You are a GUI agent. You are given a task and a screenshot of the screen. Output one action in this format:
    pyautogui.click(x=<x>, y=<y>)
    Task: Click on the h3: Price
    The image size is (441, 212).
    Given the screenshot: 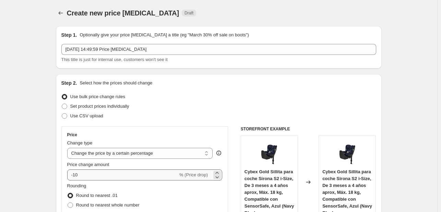 What is the action you would take?
    pyautogui.click(x=72, y=135)
    